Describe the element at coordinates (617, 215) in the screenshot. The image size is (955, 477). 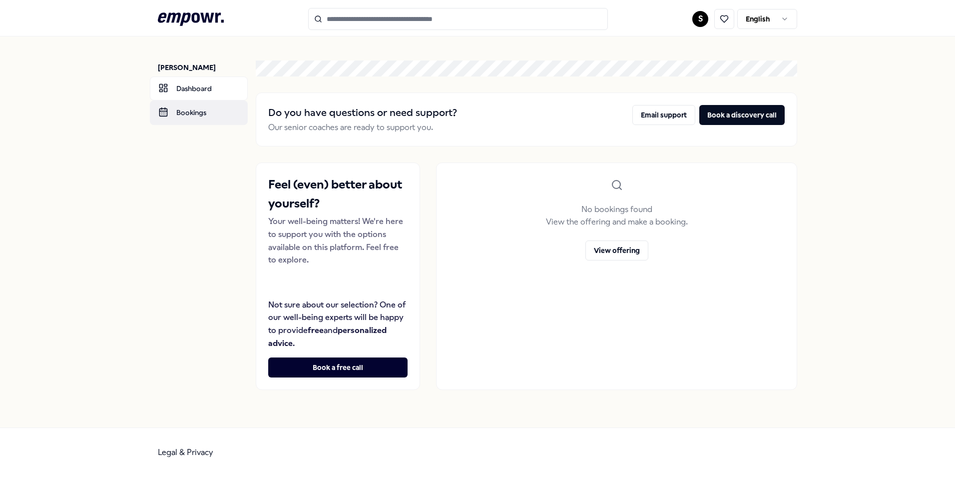
I see `p: No bookings found View the offering and make a booking.` at that location.